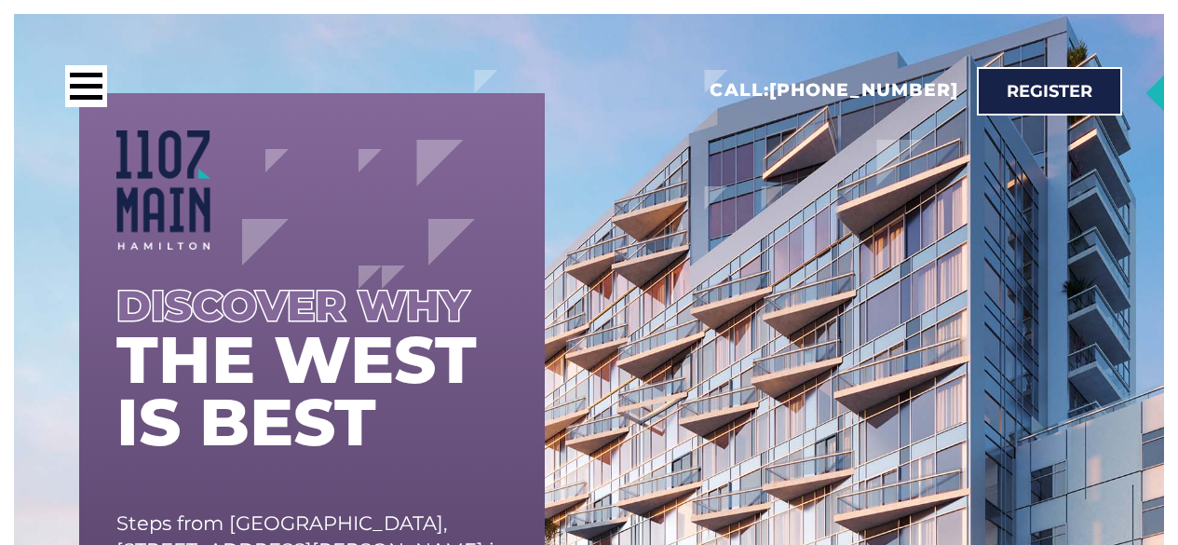 The image size is (1178, 545). Describe the element at coordinates (312, 391) in the screenshot. I see `h1: the west is best` at that location.